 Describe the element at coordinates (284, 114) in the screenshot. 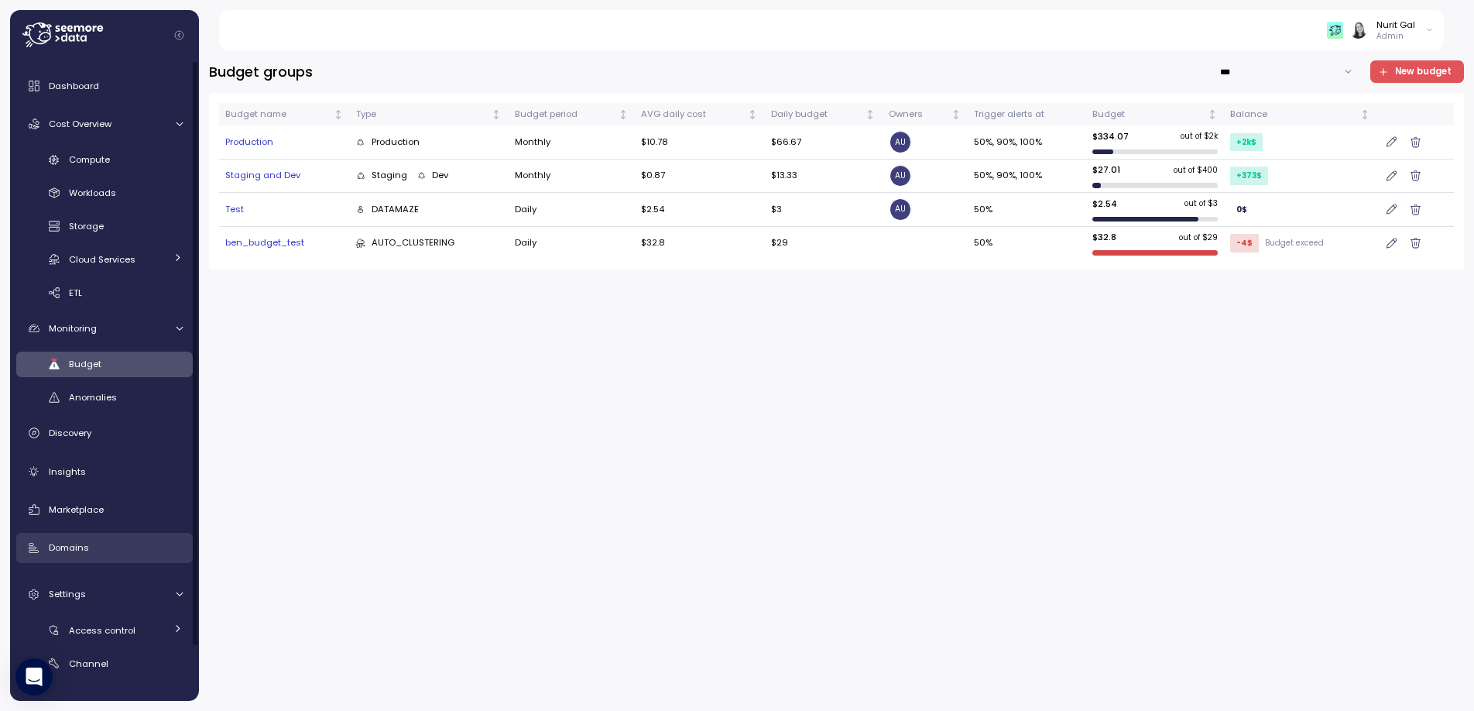

I see `th: Budget nameNot sorted` at that location.